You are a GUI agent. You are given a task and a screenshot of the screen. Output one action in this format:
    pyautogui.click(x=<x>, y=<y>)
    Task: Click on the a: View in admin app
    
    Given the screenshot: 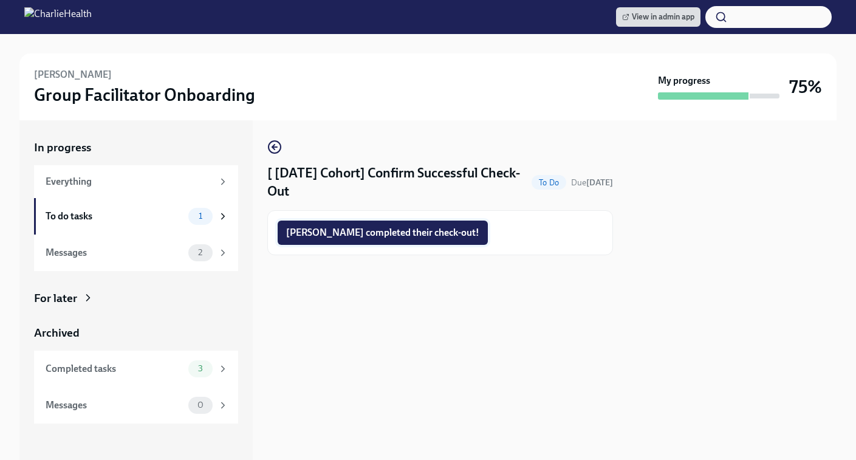 What is the action you would take?
    pyautogui.click(x=658, y=17)
    